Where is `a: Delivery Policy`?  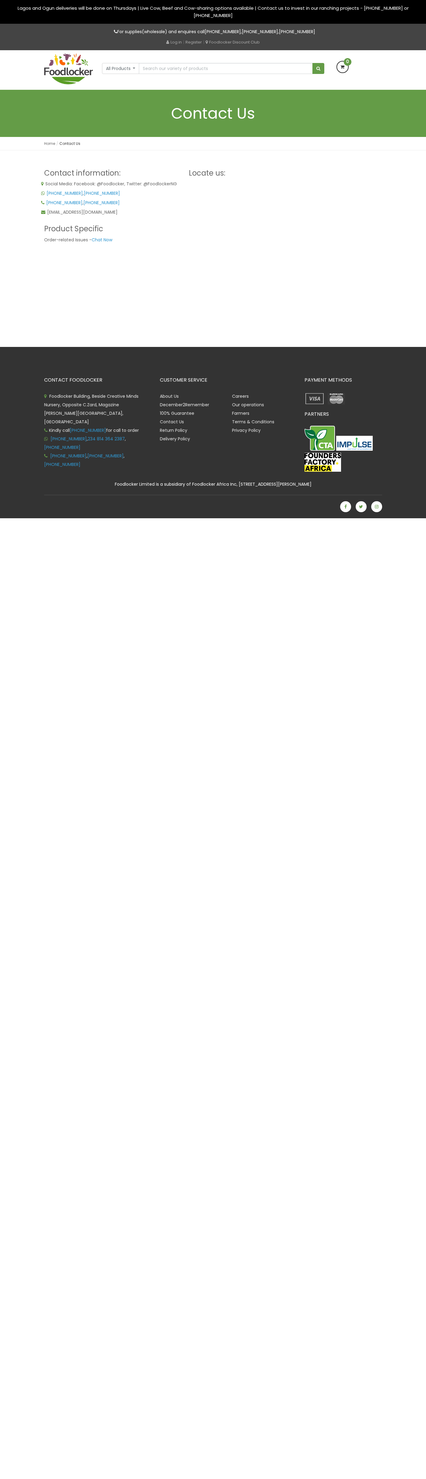 a: Delivery Policy is located at coordinates (175, 439).